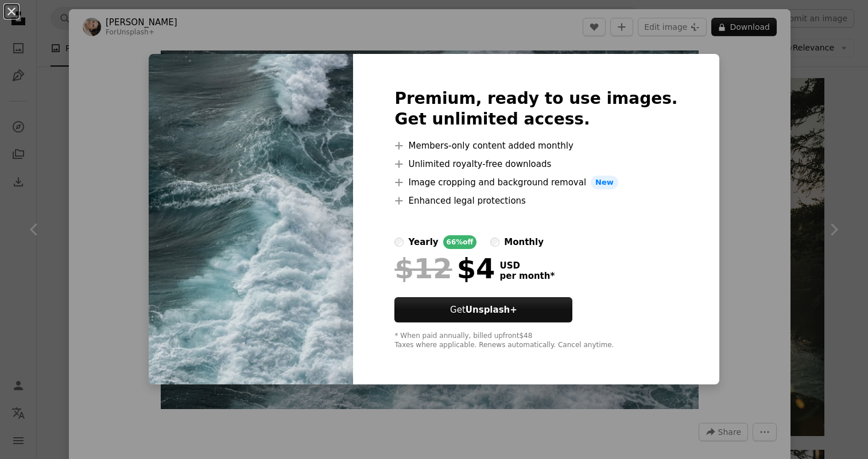  I want to click on span: $12, so click(423, 269).